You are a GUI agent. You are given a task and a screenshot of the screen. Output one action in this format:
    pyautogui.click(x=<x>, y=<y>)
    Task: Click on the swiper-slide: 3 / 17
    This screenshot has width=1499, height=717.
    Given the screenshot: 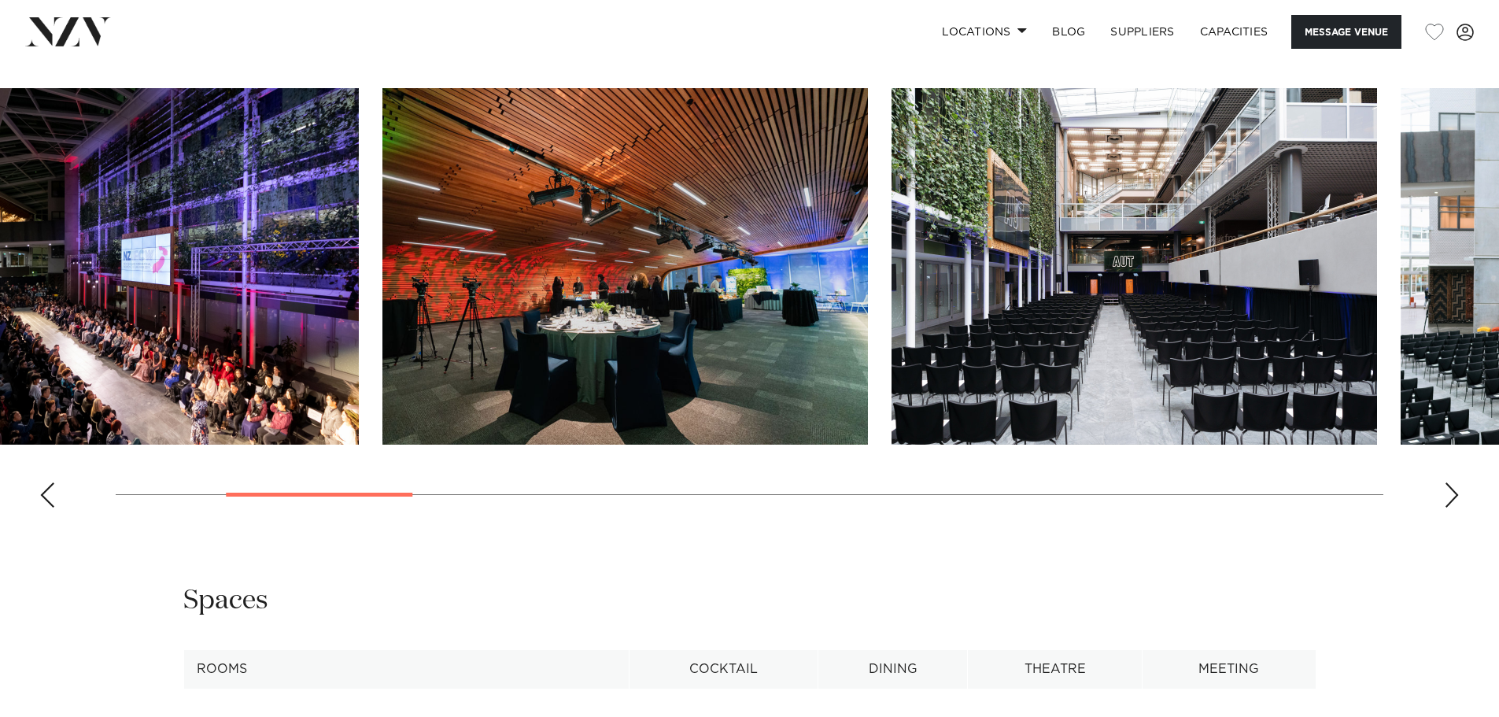 What is the action you would take?
    pyautogui.click(x=625, y=266)
    